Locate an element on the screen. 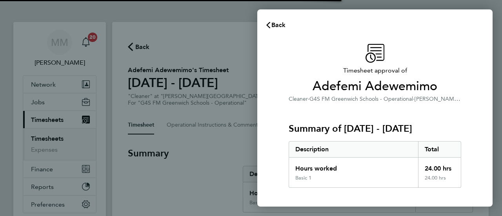 The image size is (502, 216). span: Cleaner is located at coordinates (298, 99).